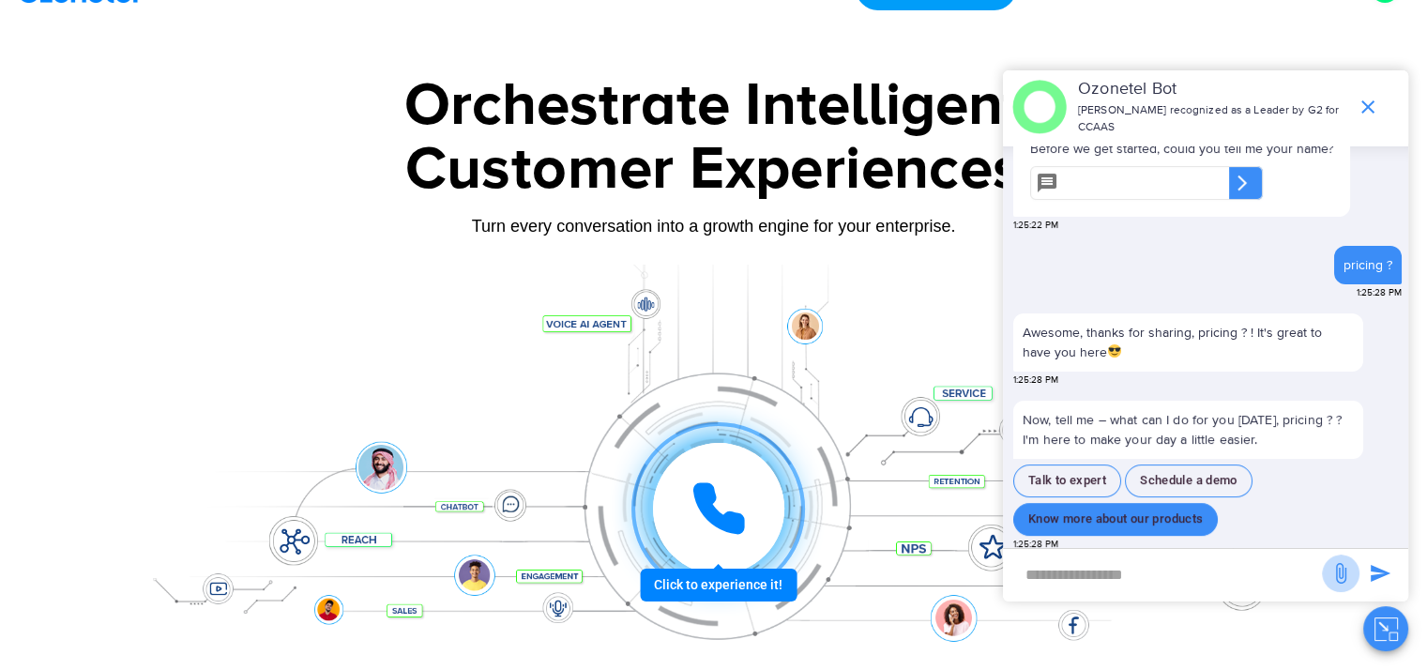 The width and height of the screenshot is (1427, 670). What do you see at coordinates (1367, 264) in the screenshot?
I see `div: pricing ?` at bounding box center [1367, 264].